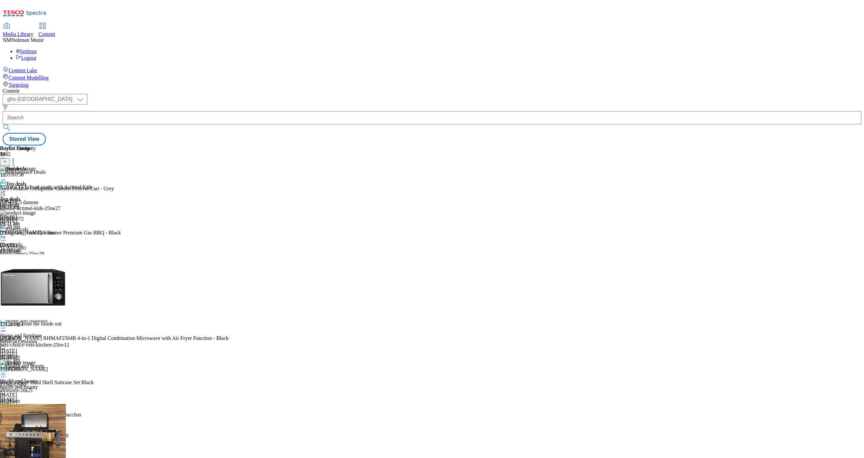 Image resolution: width=864 pixels, height=458 pixels. What do you see at coordinates (26, 58) in the screenshot?
I see `a: Logout` at bounding box center [26, 58].